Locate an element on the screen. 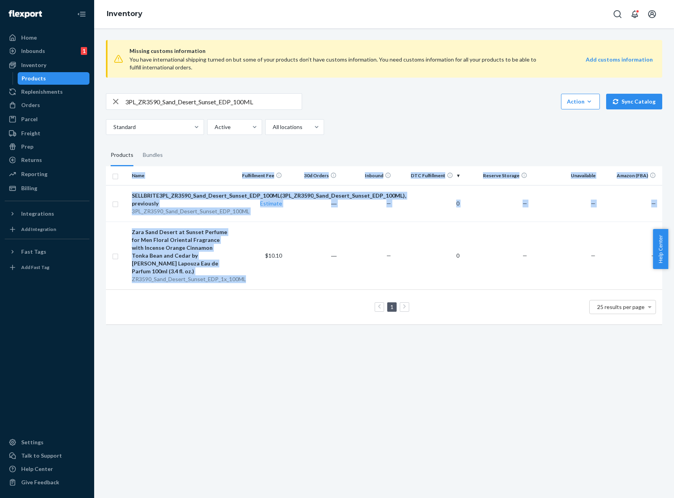  button: Action is located at coordinates (580, 102).